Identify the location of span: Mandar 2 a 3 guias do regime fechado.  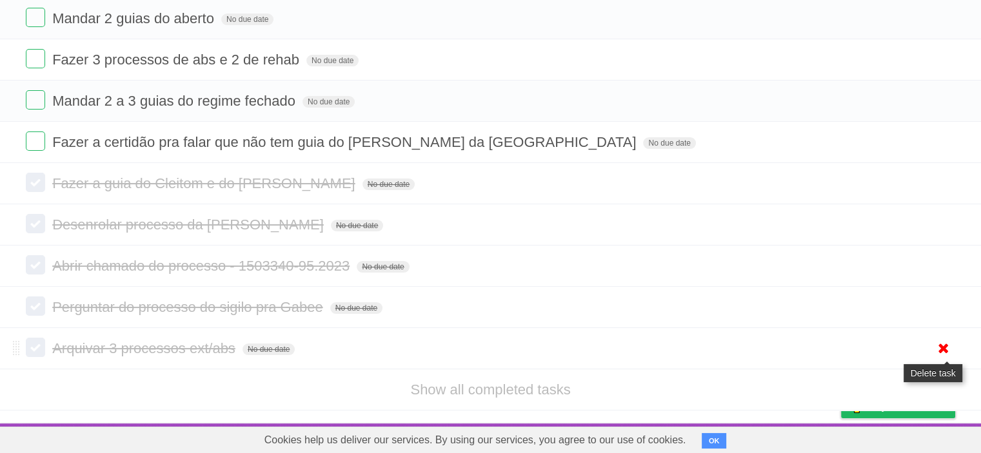
(175, 101).